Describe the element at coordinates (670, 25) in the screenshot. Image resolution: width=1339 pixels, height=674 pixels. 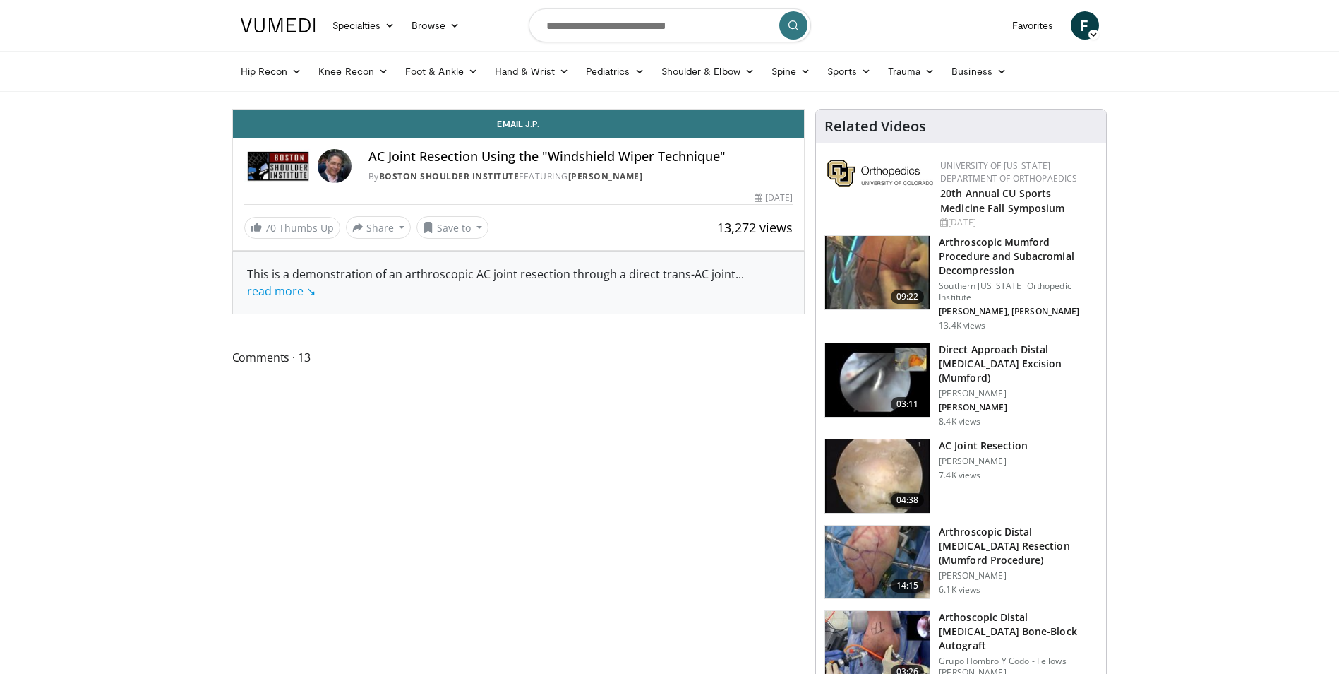
I see `input: Search topics, interventions` at that location.